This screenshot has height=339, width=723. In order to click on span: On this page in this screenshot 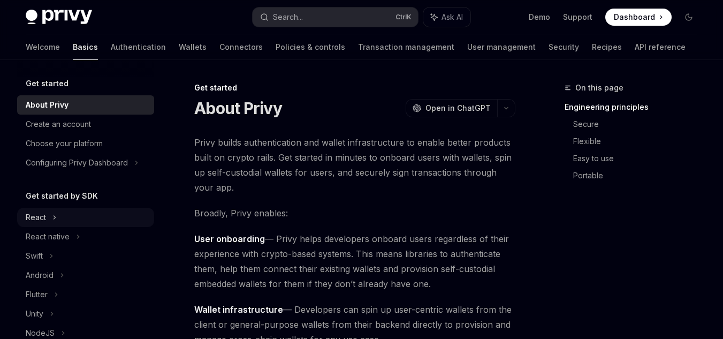, I will do `click(599, 88)`.